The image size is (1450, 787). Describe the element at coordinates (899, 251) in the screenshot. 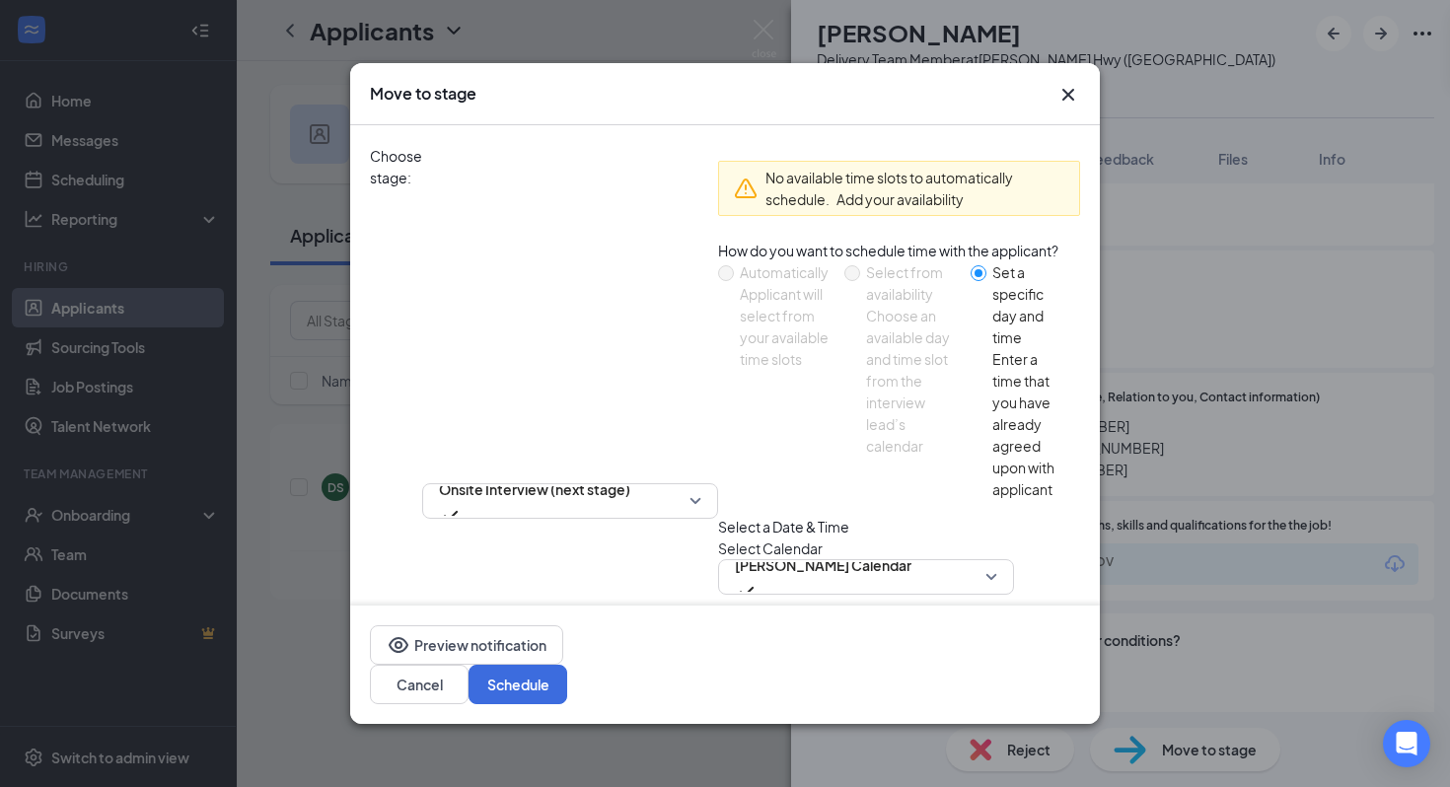

I see `div: How do you want to schedule time with the applicant?` at that location.